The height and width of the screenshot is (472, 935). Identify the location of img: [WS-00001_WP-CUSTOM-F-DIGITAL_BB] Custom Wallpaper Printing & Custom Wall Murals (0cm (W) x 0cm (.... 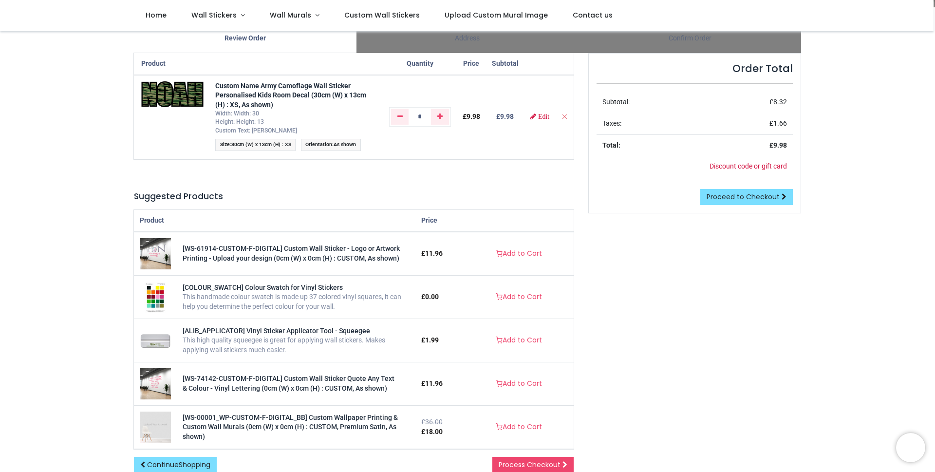
(155, 427).